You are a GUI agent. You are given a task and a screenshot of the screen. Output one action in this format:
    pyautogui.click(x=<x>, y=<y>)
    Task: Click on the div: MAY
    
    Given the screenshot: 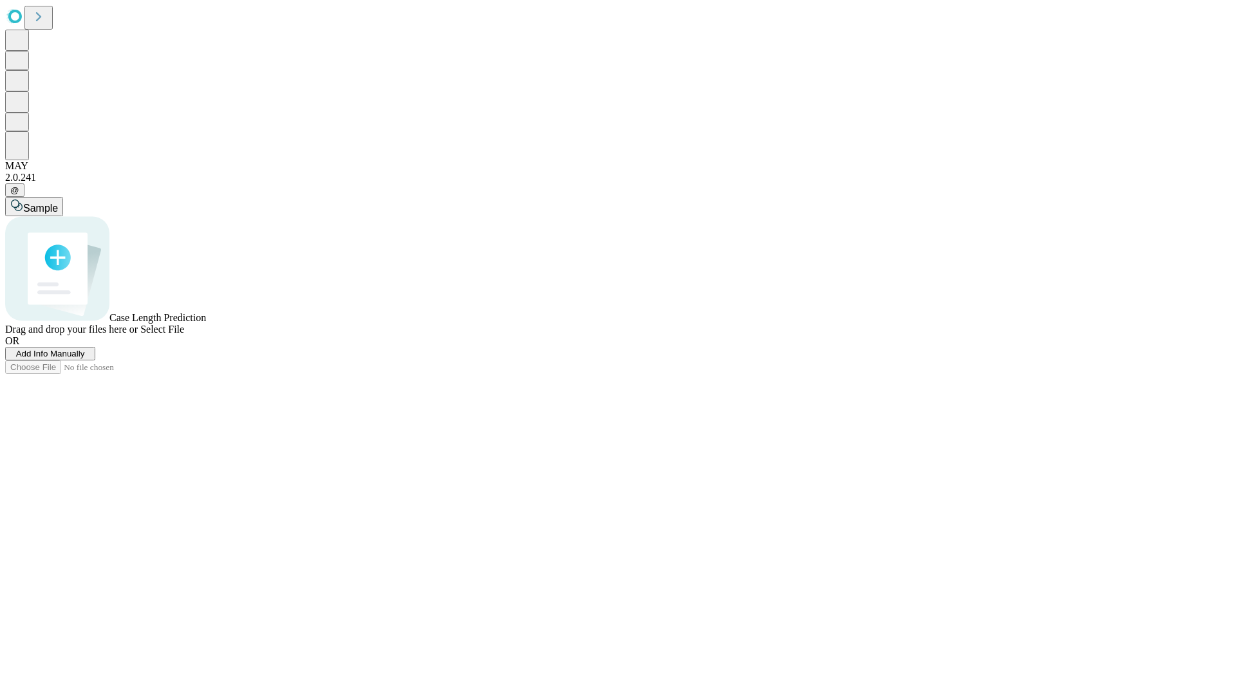 What is the action you would take?
    pyautogui.click(x=618, y=166)
    